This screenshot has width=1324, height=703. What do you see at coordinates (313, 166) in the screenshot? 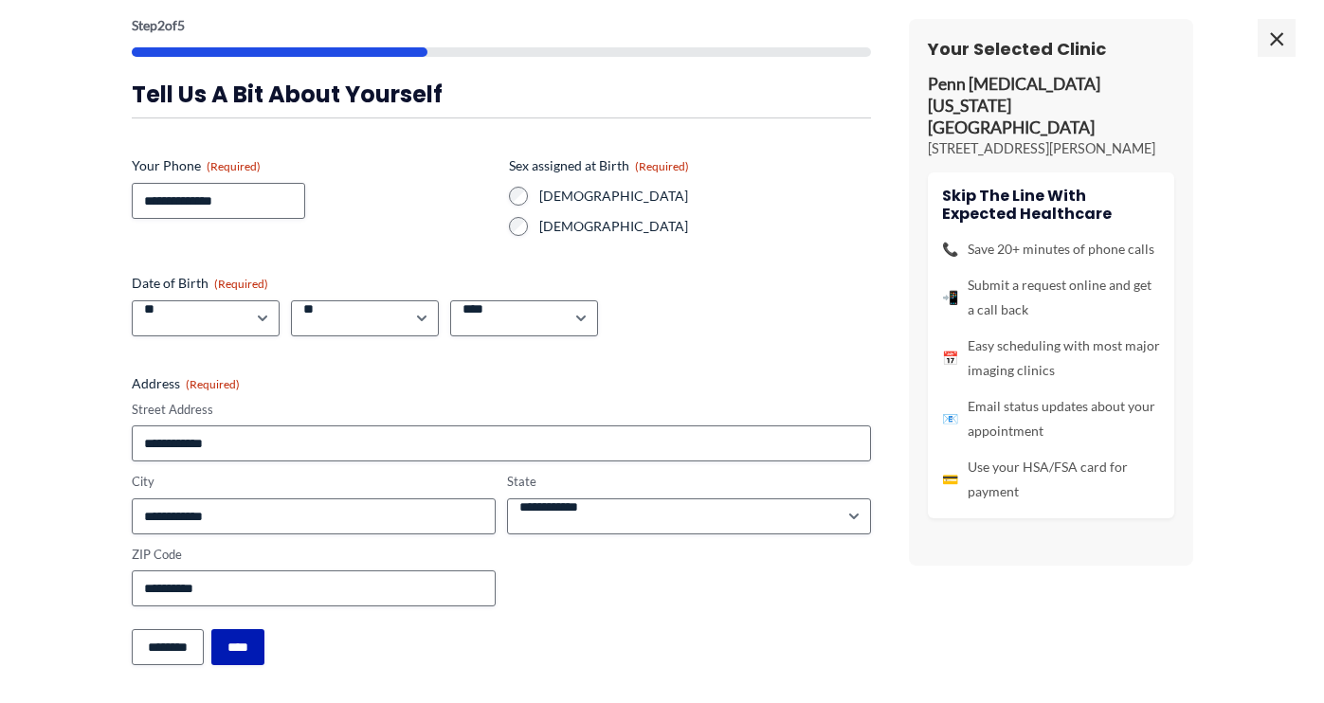
I see `label: Your Phone` at bounding box center [313, 166].